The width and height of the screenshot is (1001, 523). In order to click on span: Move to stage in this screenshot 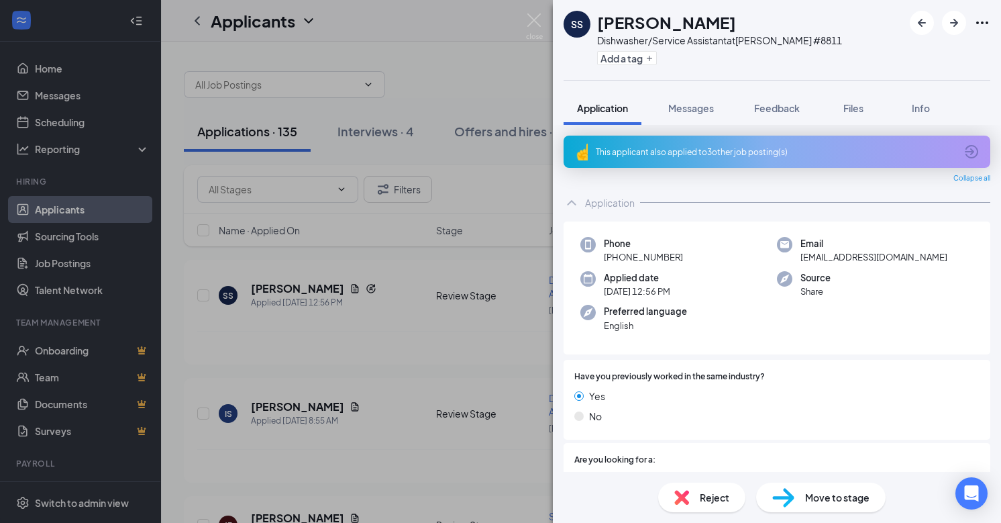, I will do `click(837, 497)`.